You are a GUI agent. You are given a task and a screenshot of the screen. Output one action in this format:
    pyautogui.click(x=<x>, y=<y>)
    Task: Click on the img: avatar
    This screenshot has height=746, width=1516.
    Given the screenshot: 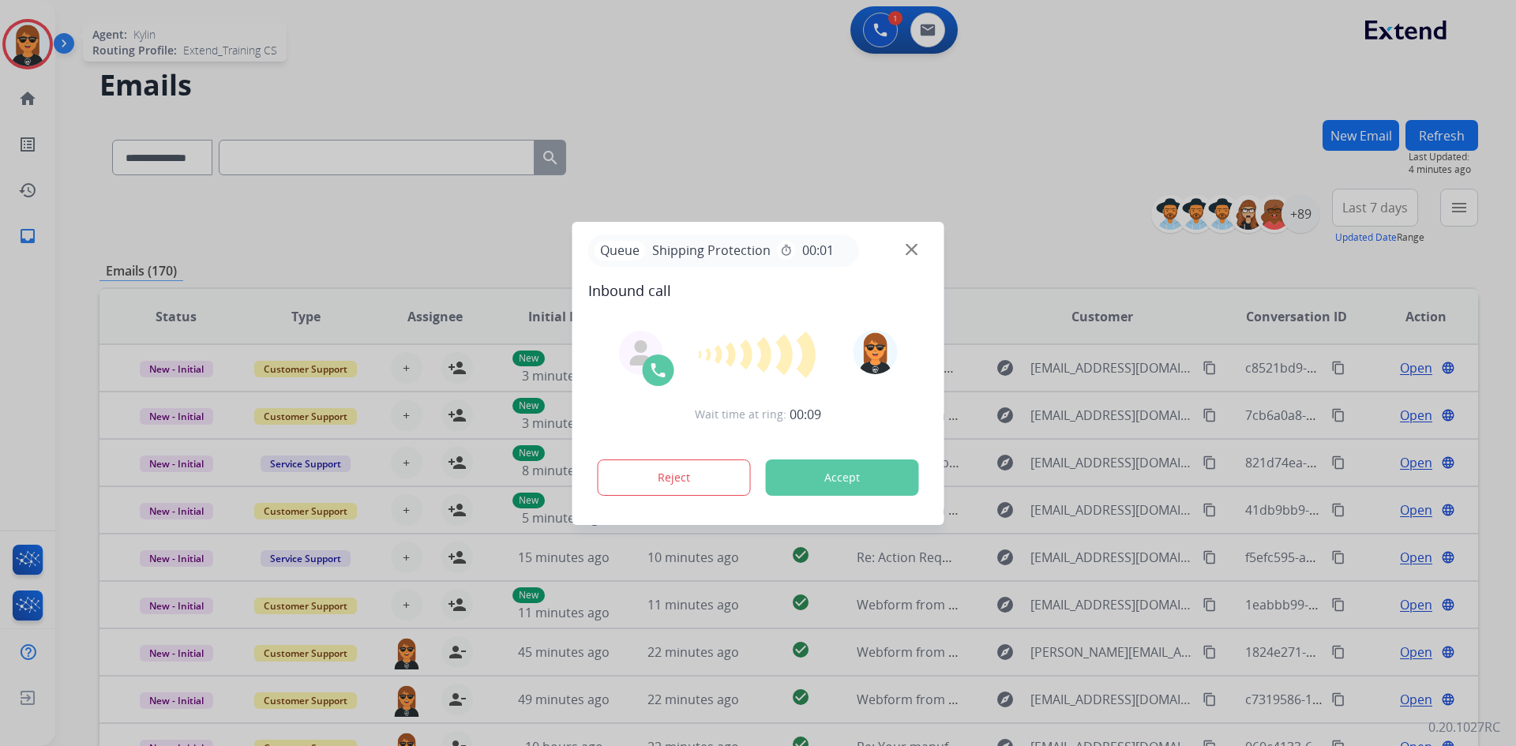 What is the action you would take?
    pyautogui.click(x=875, y=352)
    